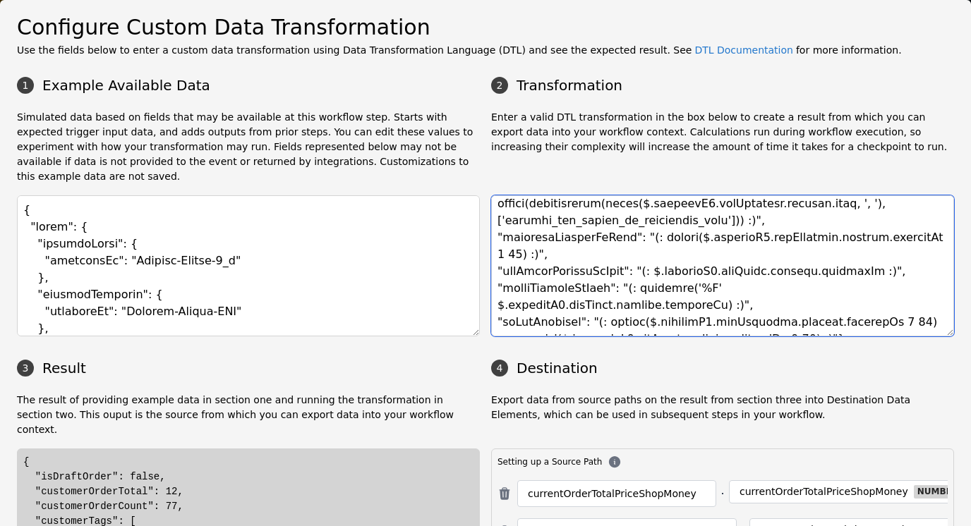 The width and height of the screenshot is (971, 526). I want to click on div: 1, so click(25, 85).